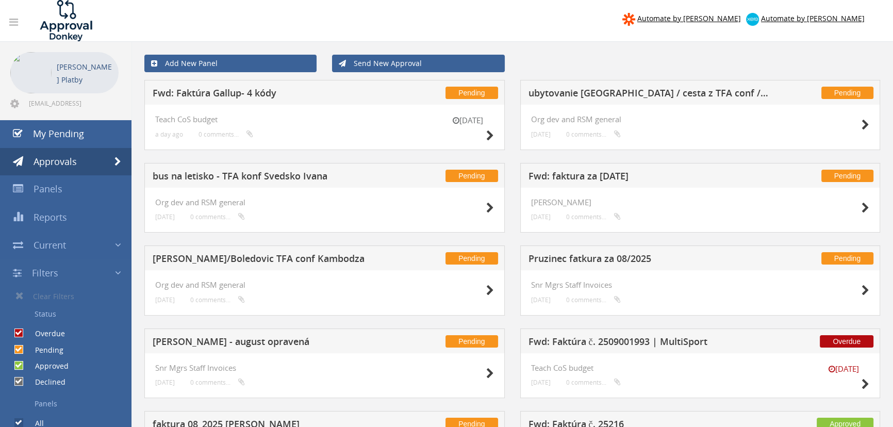  Describe the element at coordinates (70, 296) in the screenshot. I see `a: Clear Filters` at that location.